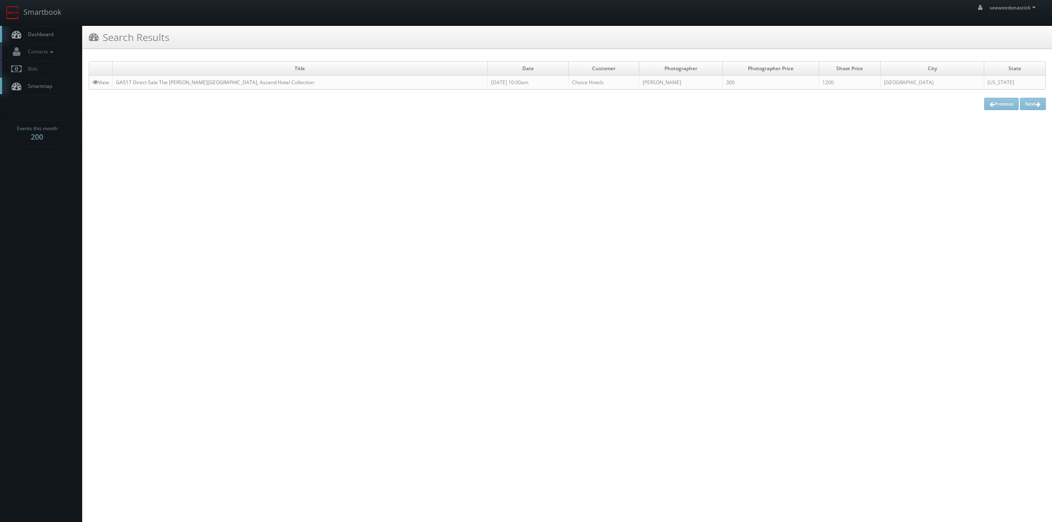  I want to click on span: Smartmap, so click(38, 86).